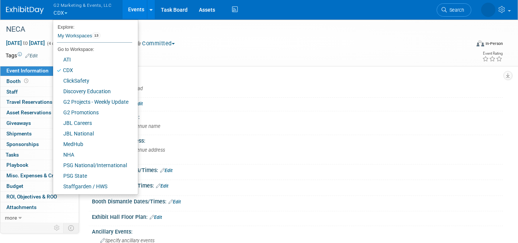  What do you see at coordinates (93, 102) in the screenshot?
I see `a: G2 Projects - Weekly Update` at bounding box center [93, 102].